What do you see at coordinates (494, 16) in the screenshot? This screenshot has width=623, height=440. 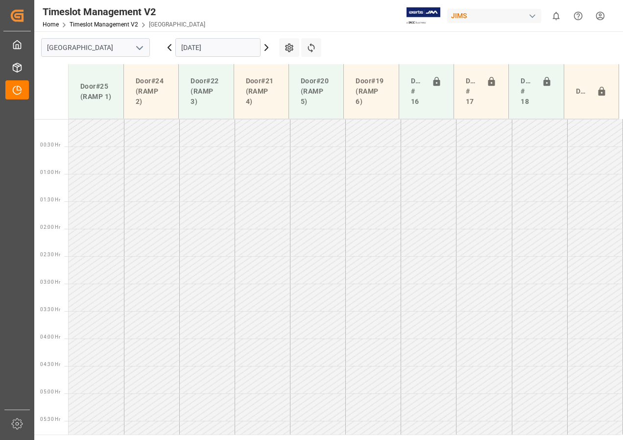 I see `div: JIMS` at bounding box center [494, 16].